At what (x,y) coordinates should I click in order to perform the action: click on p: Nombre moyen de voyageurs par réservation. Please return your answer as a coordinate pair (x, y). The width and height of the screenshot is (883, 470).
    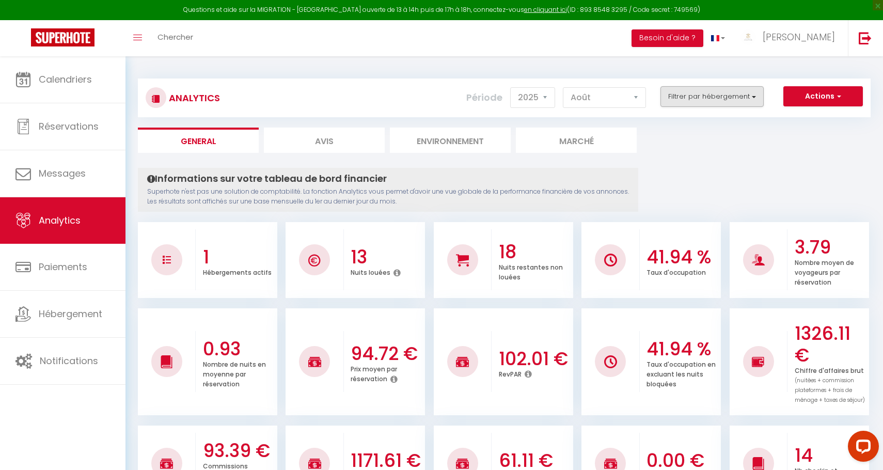
    Looking at the image, I should click on (824, 271).